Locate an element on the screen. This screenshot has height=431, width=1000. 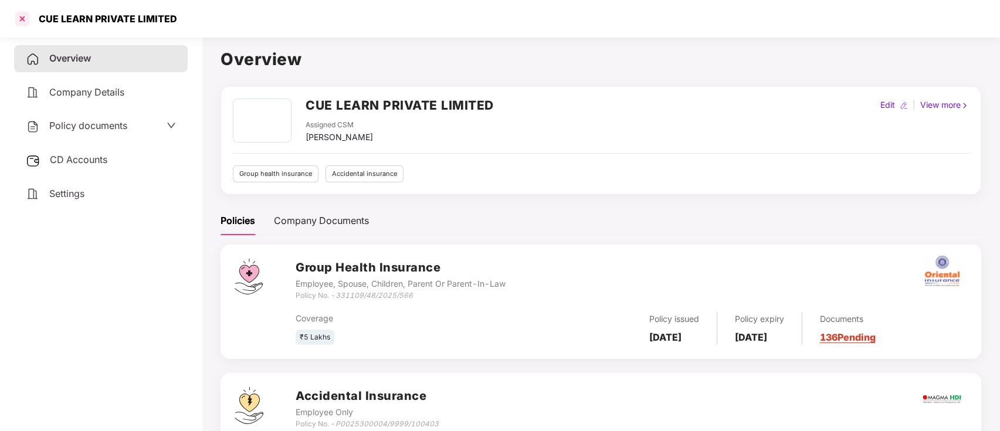
div: Policies is located at coordinates (238, 221).